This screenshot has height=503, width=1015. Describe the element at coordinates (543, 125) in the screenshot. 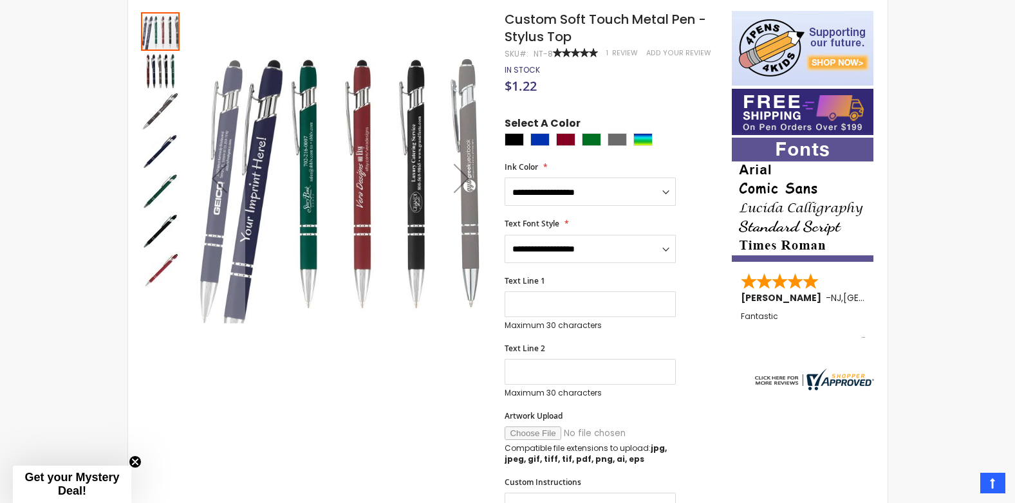

I see `span: Select A Color` at that location.